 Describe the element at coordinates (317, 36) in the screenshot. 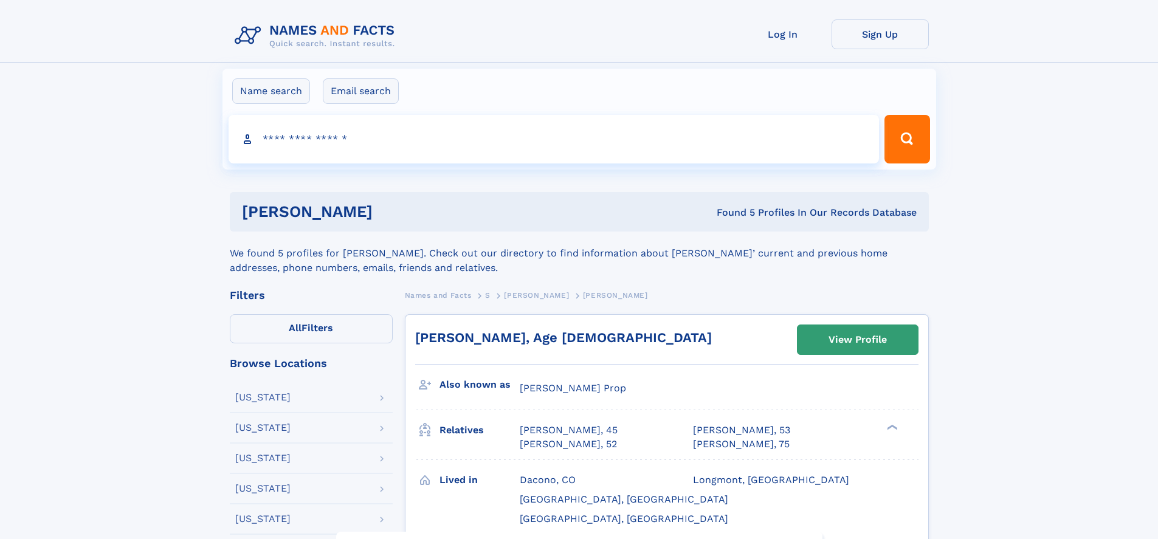

I see `img: Logo Names and Facts` at that location.